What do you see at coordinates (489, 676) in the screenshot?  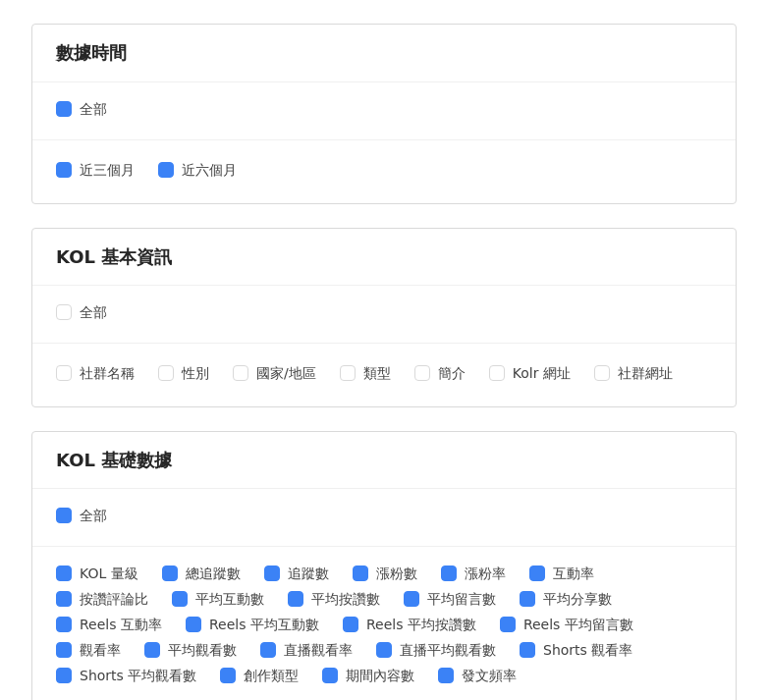 I see `span: 發文頻率` at bounding box center [489, 676].